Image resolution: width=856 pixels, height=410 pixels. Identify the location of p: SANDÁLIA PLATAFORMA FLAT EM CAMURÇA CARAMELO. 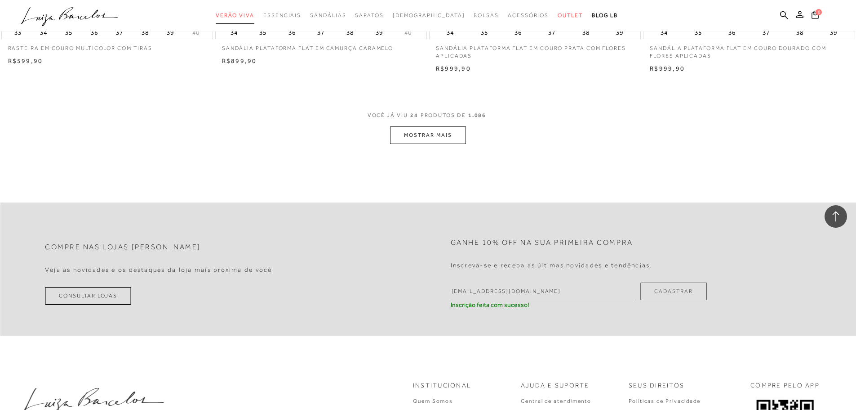
(321, 45).